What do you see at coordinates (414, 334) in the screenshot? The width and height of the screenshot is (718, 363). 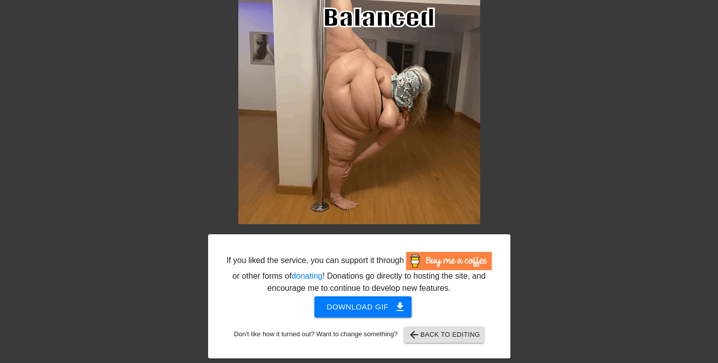 I see `span: arrow_back` at bounding box center [414, 334].